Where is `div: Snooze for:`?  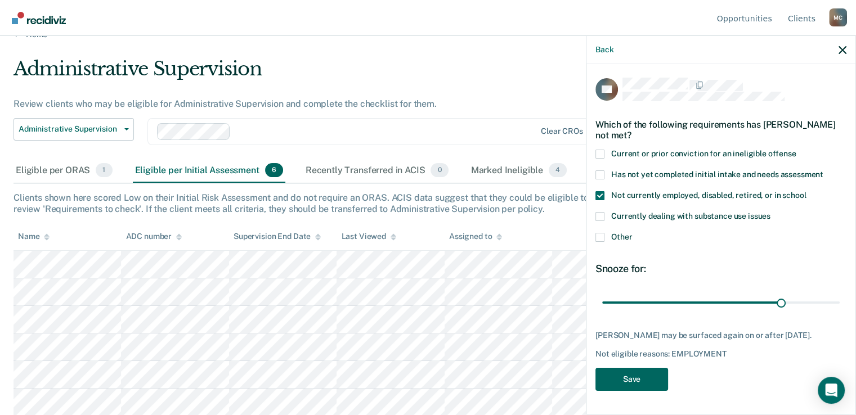 div: Snooze for: is located at coordinates (721, 269).